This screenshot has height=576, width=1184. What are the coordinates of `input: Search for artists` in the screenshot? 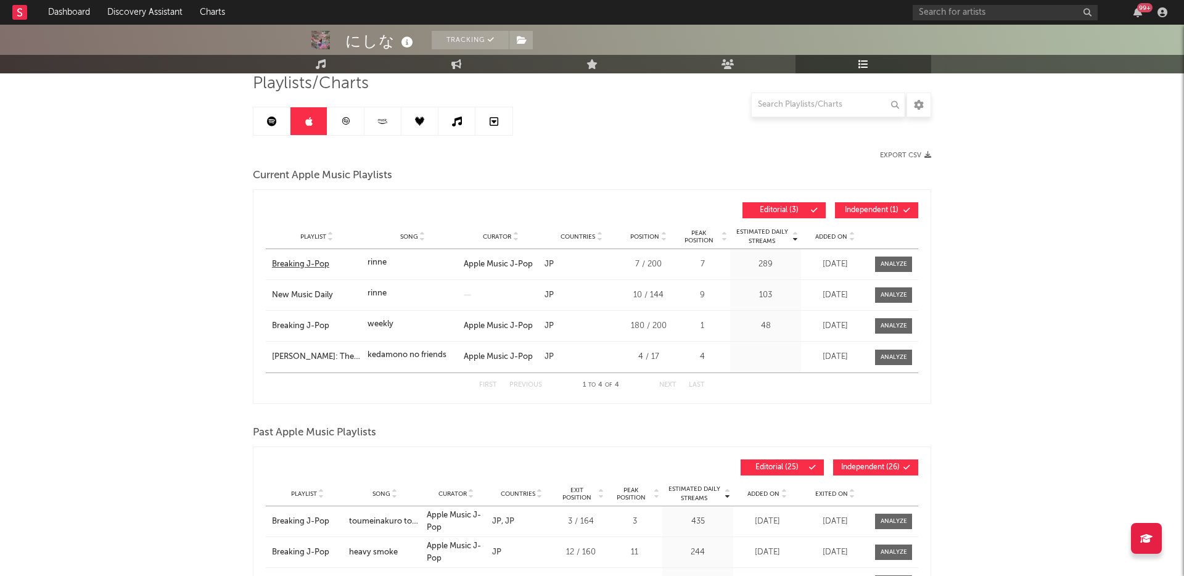 It's located at (1005, 12).